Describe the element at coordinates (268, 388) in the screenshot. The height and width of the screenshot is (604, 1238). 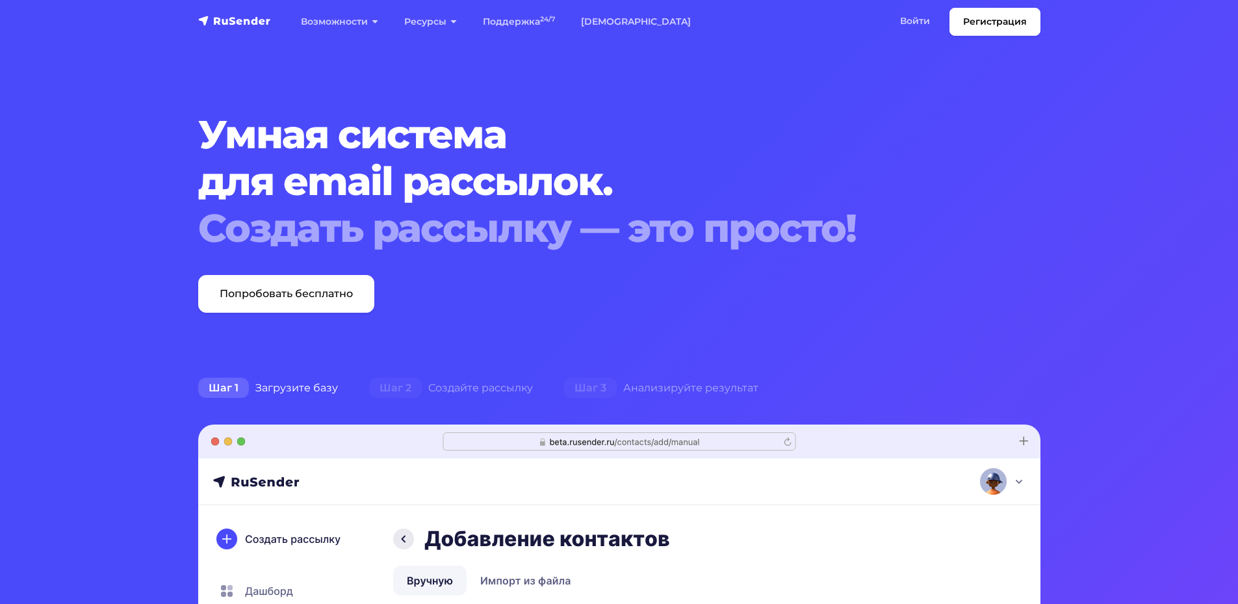
I see `div: Загрузите базу` at that location.